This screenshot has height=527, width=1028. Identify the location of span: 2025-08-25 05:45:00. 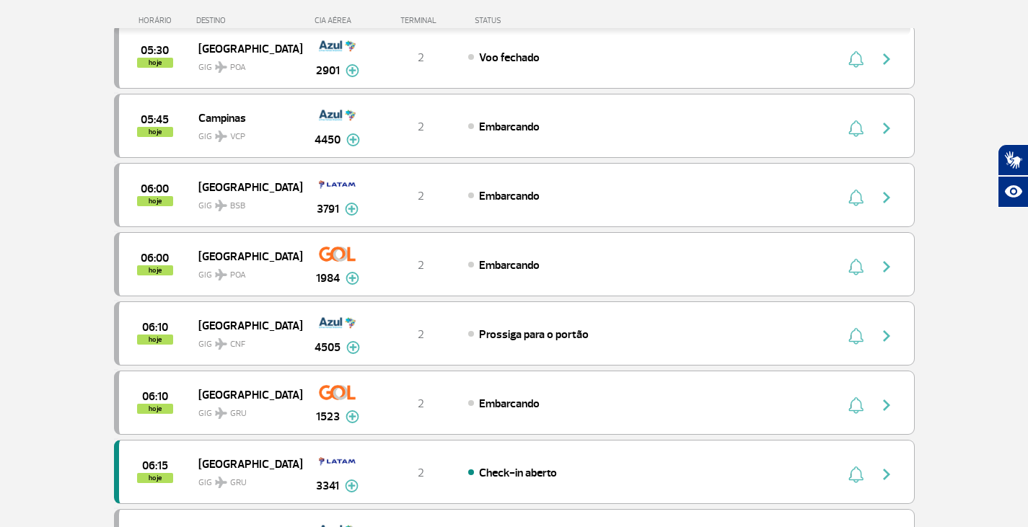
(154, 120).